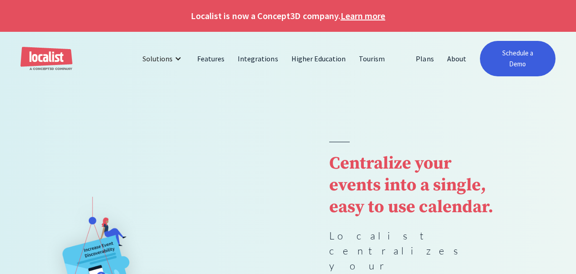  I want to click on a: Features, so click(211, 59).